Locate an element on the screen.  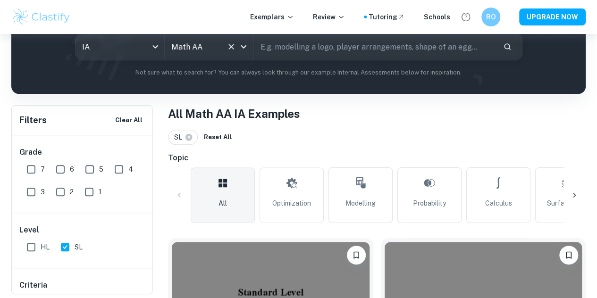
p: Exemplars is located at coordinates (272, 17).